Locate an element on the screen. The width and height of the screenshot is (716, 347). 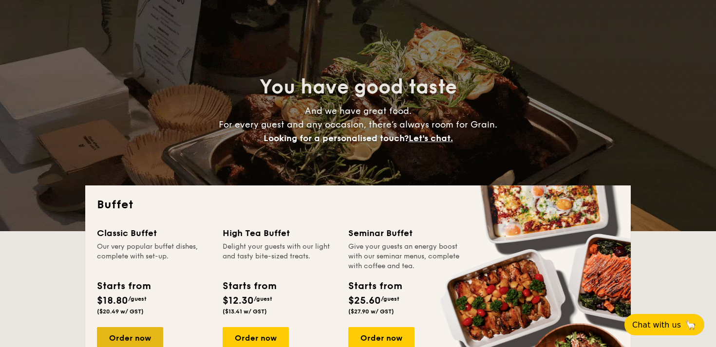
span: Looking for a personalised touch? is located at coordinates (336, 138).